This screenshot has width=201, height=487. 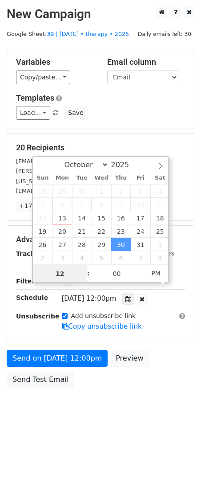 I want to click on span: October 3, 2025, so click(x=140, y=191).